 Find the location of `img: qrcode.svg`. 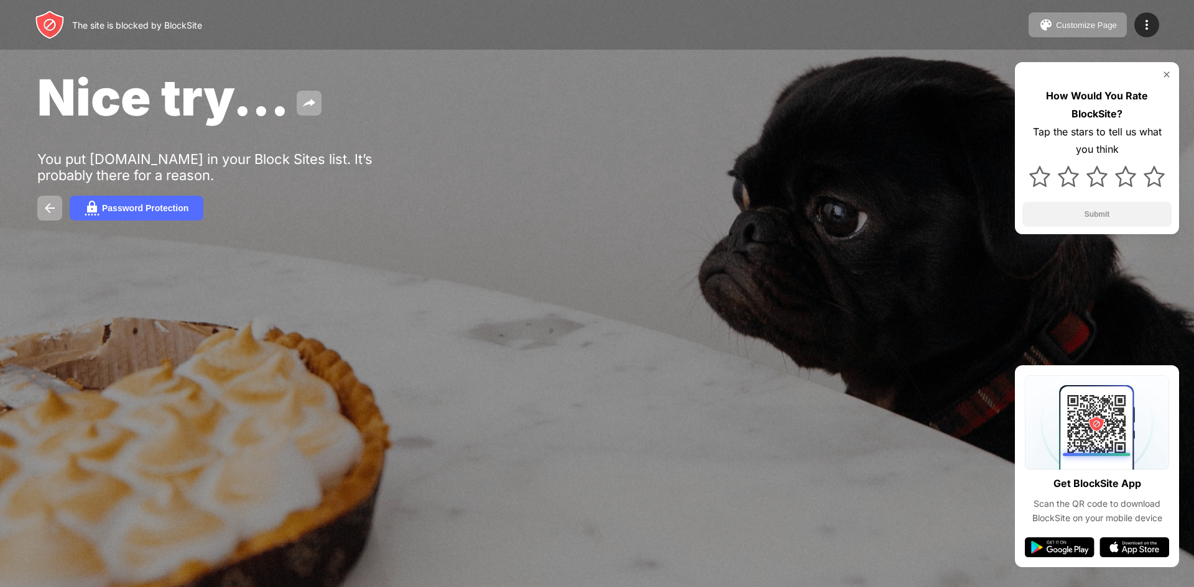

img: qrcode.svg is located at coordinates (1097, 423).